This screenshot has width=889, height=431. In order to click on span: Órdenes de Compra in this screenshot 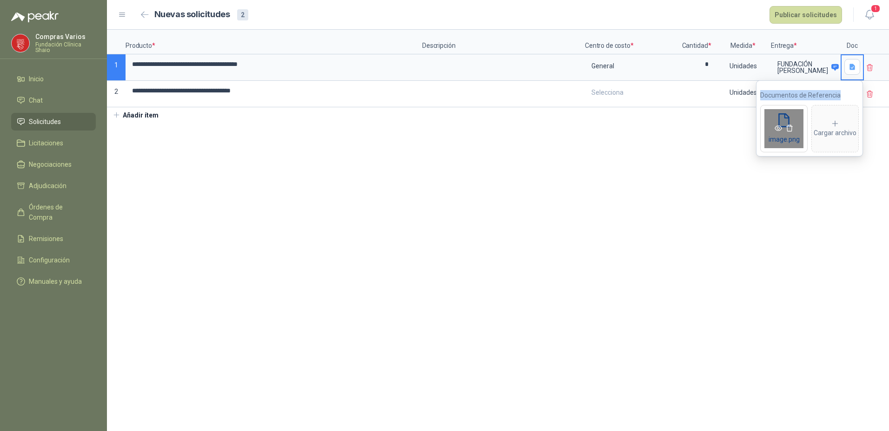, I will do `click(58, 212)`.